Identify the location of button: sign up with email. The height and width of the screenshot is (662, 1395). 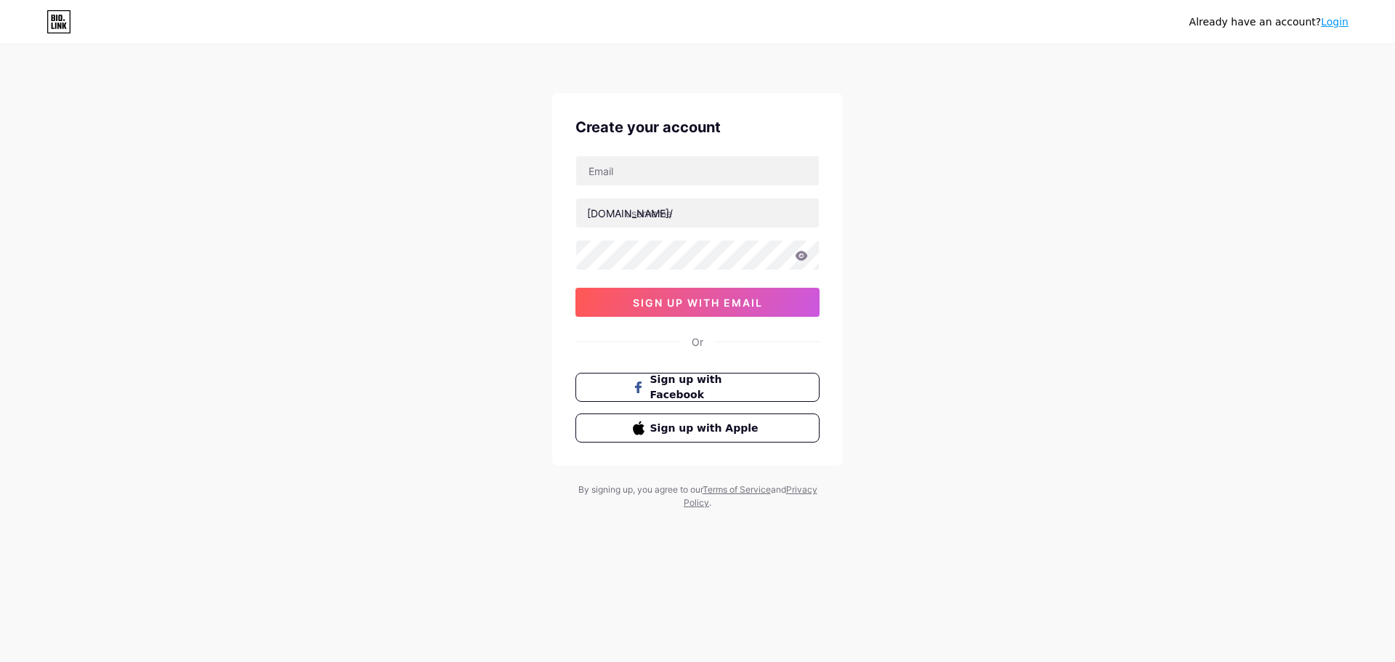
(698, 302).